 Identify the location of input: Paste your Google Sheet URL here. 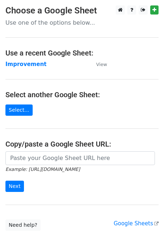
(80, 158).